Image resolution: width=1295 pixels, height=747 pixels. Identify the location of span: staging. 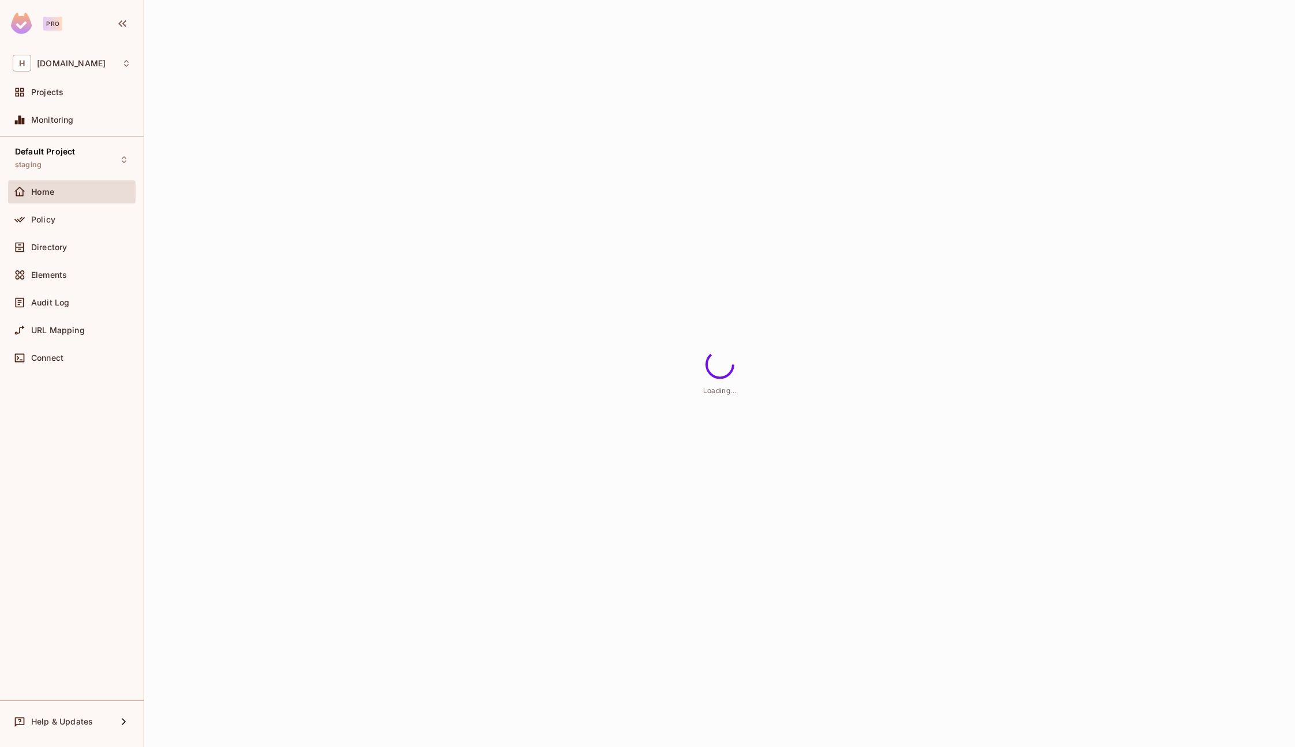
(28, 165).